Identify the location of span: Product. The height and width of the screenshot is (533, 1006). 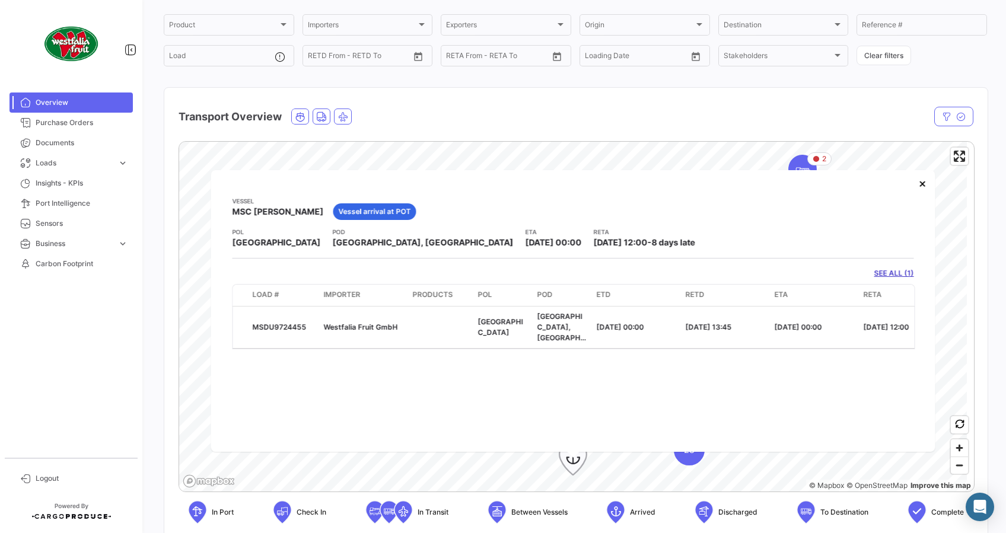
(224, 27).